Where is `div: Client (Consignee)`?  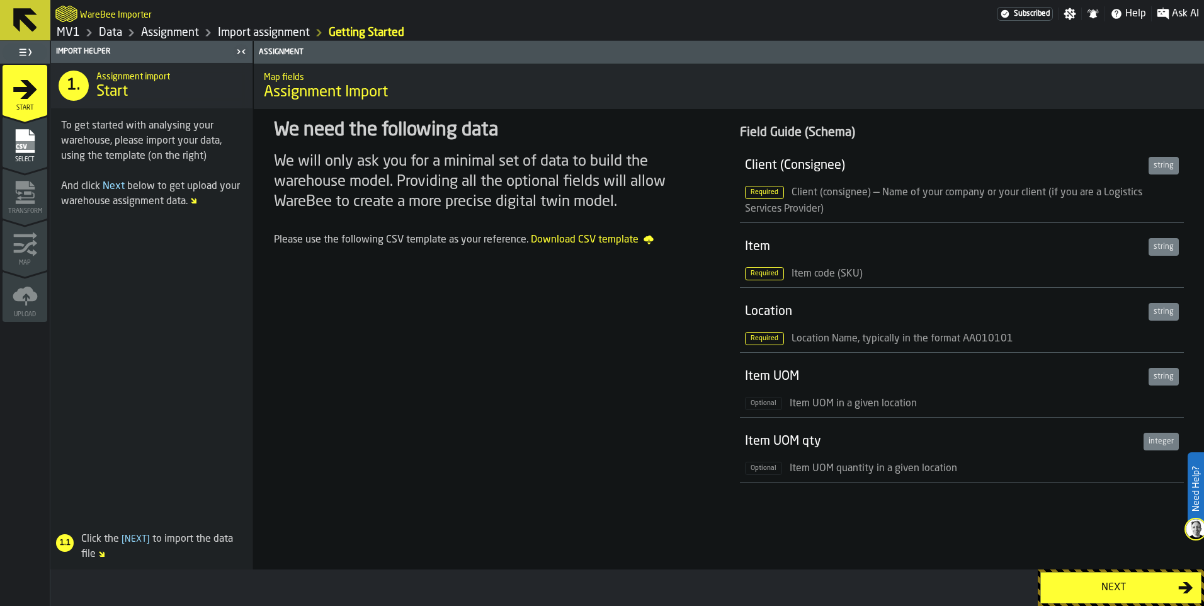
div: Client (Consignee) is located at coordinates (945, 166).